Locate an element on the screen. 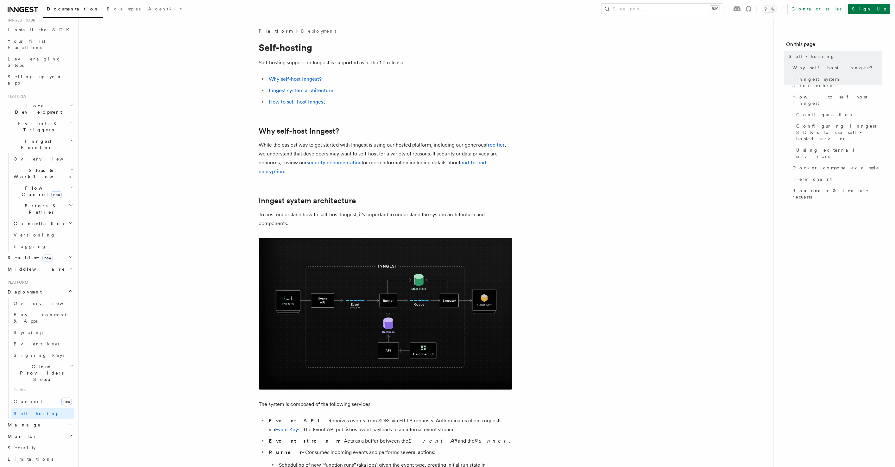 The width and height of the screenshot is (895, 467). button: Flow Controlnew is located at coordinates (43, 191).